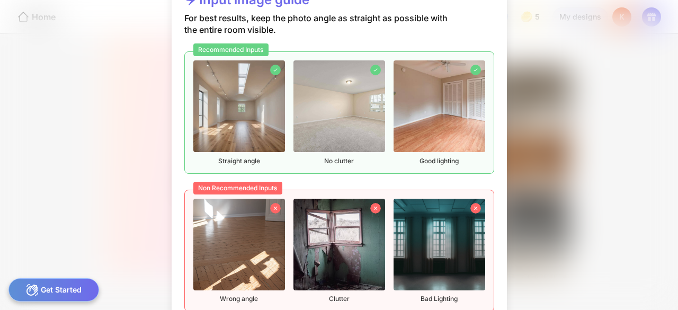  I want to click on div: Straight angle, so click(239, 112).